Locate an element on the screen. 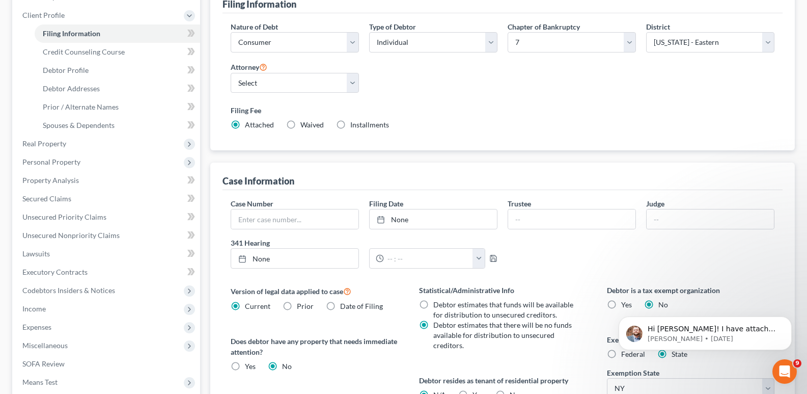 Image resolution: width=807 pixels, height=394 pixels. label: District is located at coordinates (658, 26).